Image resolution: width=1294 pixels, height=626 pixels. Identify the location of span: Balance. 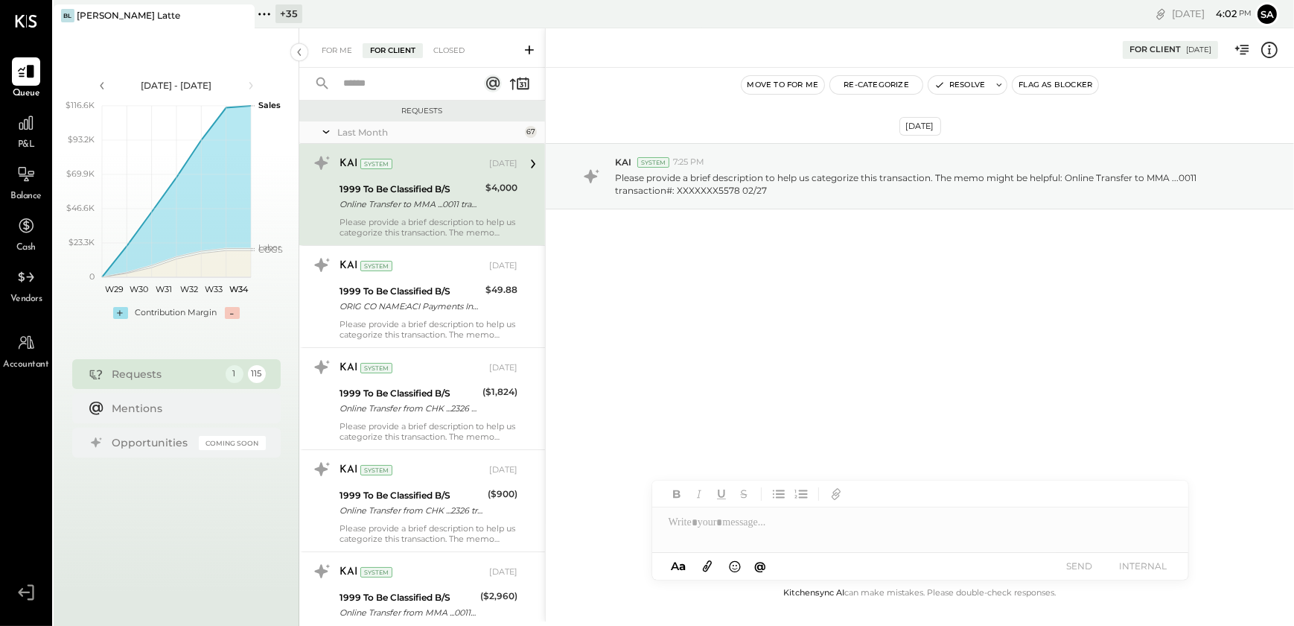
(26, 197).